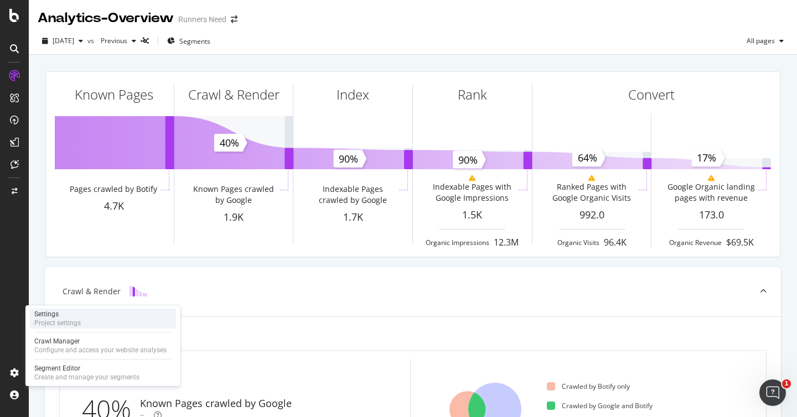 This screenshot has width=797, height=417. What do you see at coordinates (786, 384) in the screenshot?
I see `span: 1` at bounding box center [786, 384].